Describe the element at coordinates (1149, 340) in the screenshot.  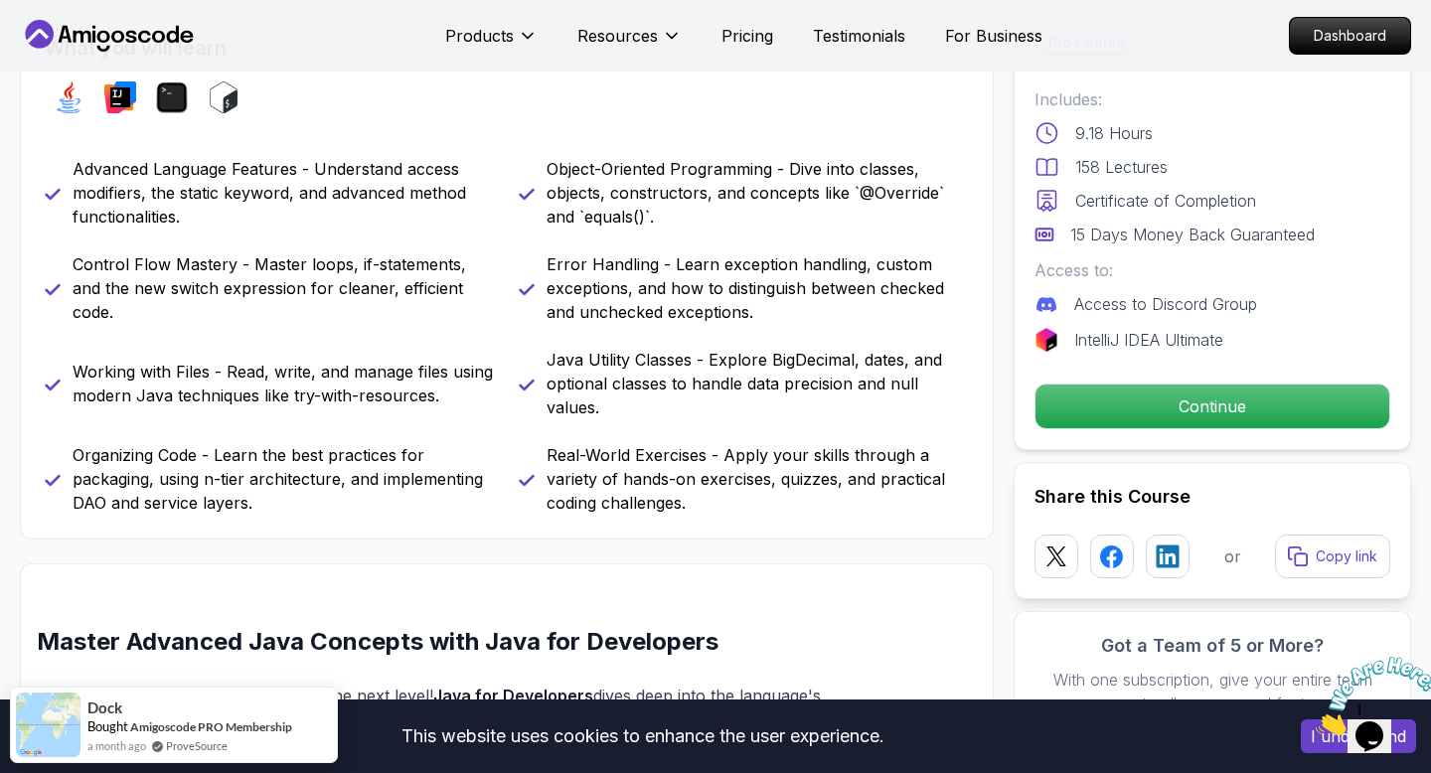
I see `p: IntelliJ IDEA Ultimate` at that location.